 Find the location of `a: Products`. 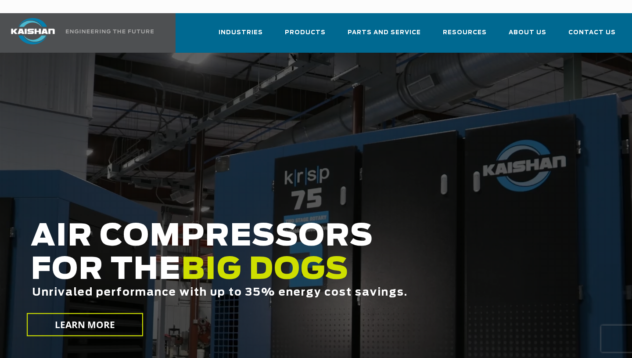

a: Products is located at coordinates (305, 36).